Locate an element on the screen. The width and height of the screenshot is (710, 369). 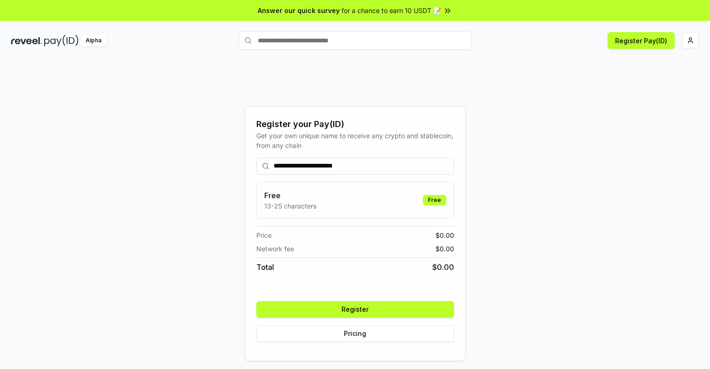
span: Total is located at coordinates (265, 267).